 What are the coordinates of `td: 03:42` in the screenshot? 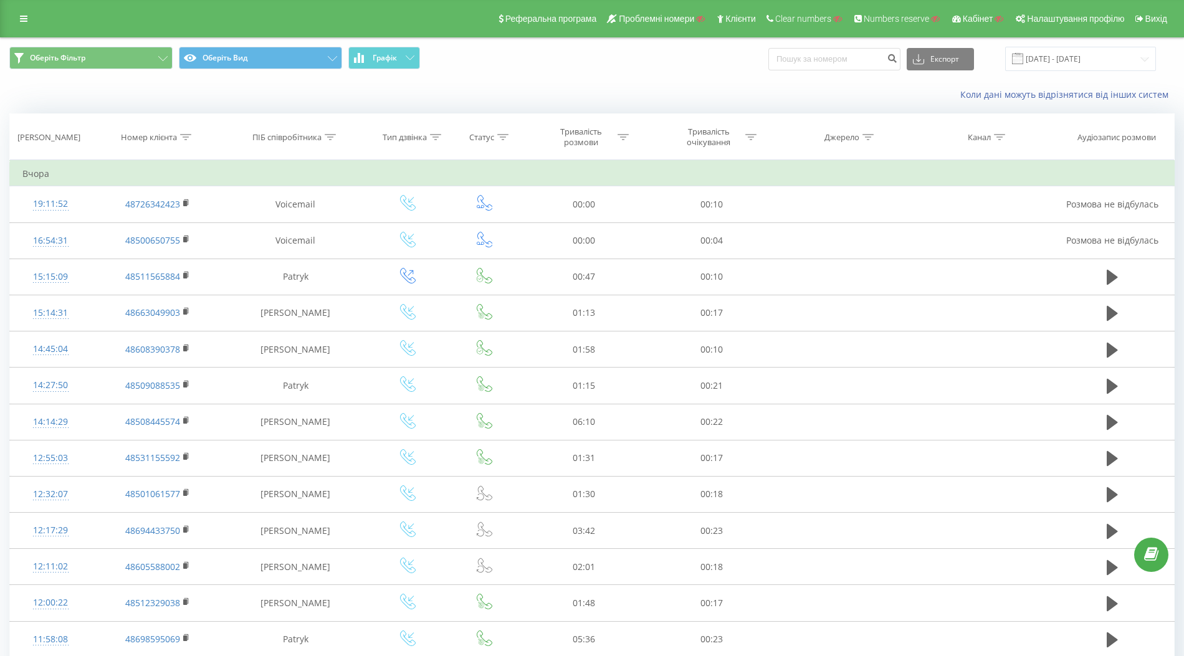 It's located at (584, 531).